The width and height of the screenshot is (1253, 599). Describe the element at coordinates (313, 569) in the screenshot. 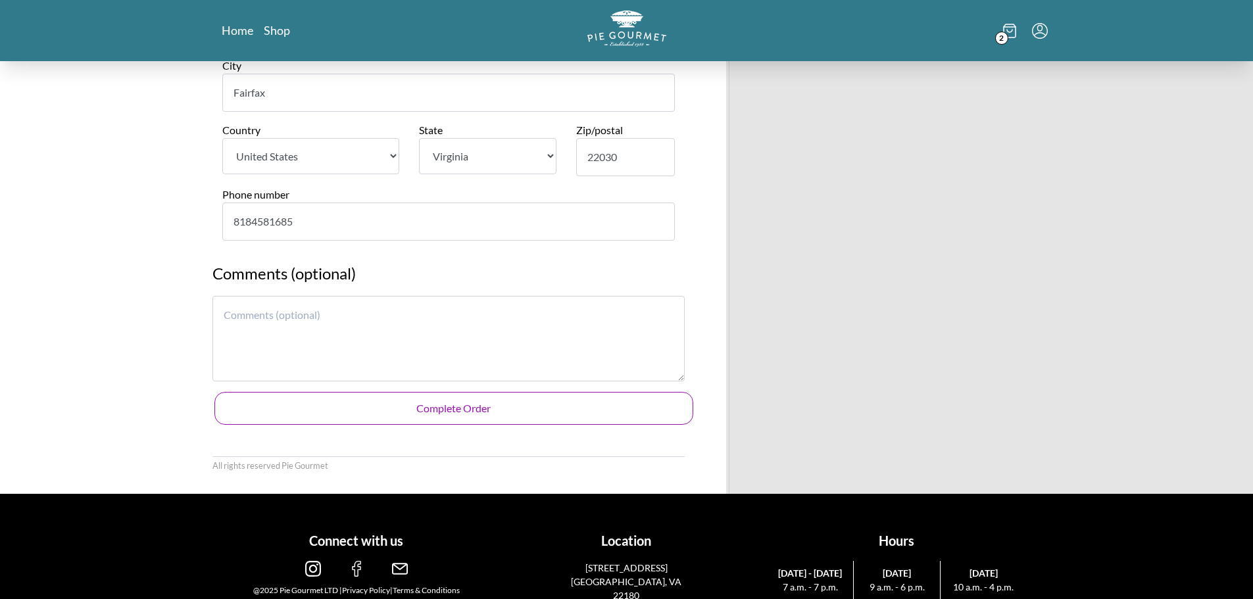

I see `img: instagram` at that location.